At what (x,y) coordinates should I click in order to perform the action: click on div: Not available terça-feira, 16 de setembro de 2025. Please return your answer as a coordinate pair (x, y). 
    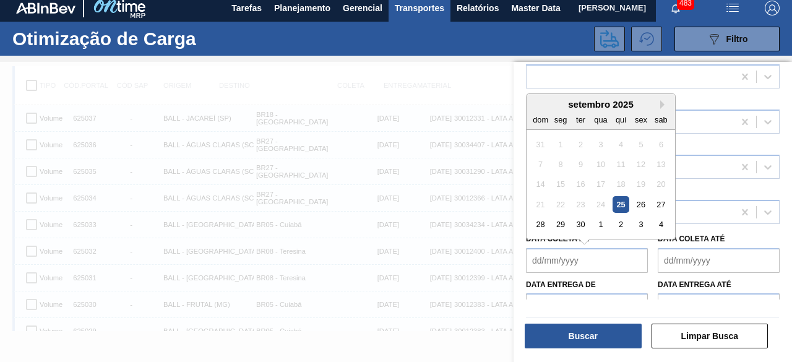
    Looking at the image, I should click on (580, 184).